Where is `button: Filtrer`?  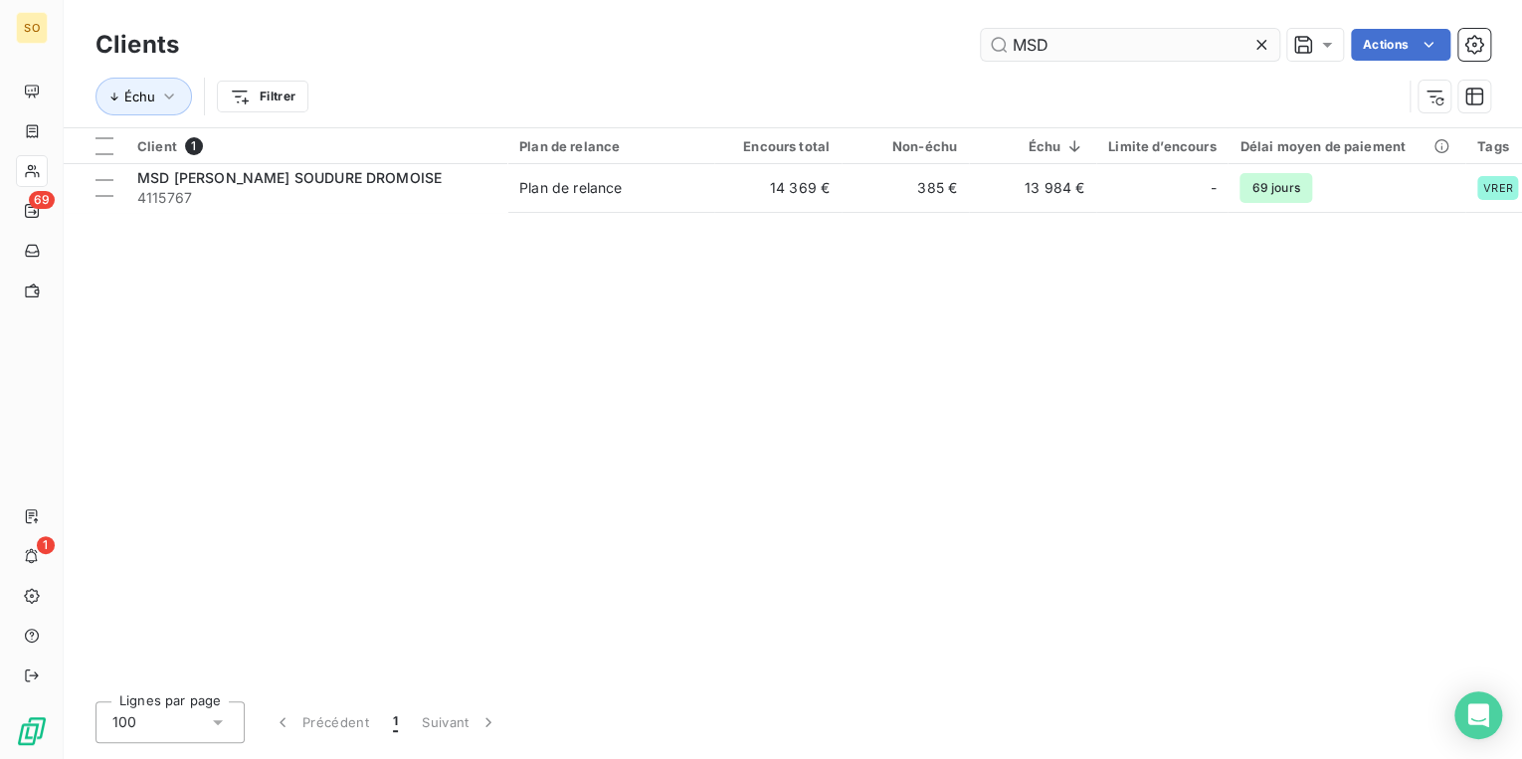
button: Filtrer is located at coordinates (263, 97).